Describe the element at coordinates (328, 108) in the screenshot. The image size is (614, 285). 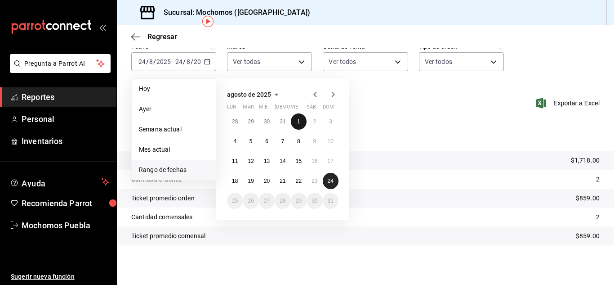
I see `abbr: domingo` at that location.